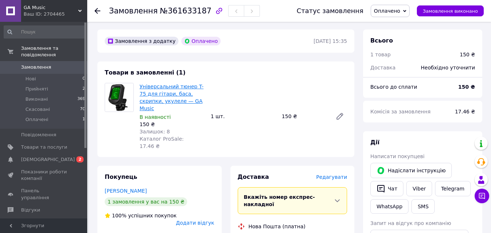 The height and width of the screenshot is (233, 491). Describe the element at coordinates (393, 87) in the screenshot. I see `span: Всього до сплати` at that location.